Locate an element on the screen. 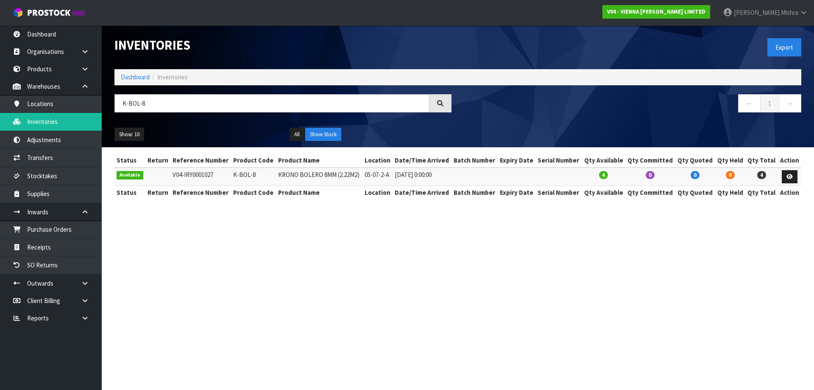 The width and height of the screenshot is (814, 390). td: V04-IRY0001027 is located at coordinates (201, 176).